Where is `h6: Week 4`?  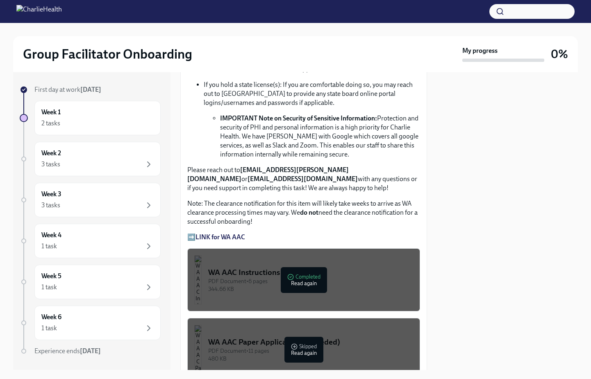 h6: Week 4 is located at coordinates (51, 235).